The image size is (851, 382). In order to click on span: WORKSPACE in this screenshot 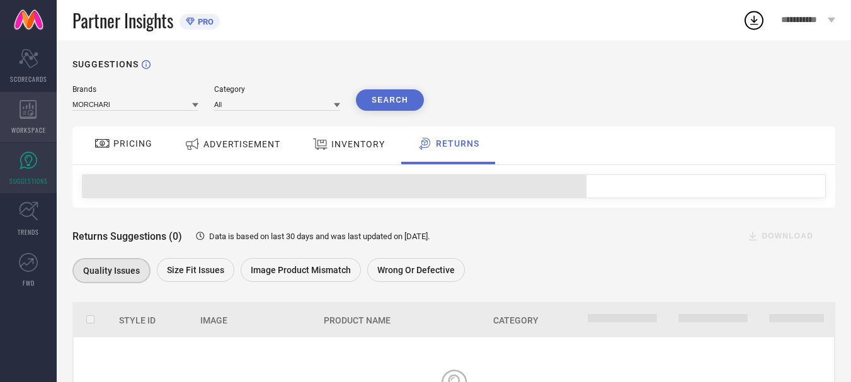, I will do `click(28, 130)`.